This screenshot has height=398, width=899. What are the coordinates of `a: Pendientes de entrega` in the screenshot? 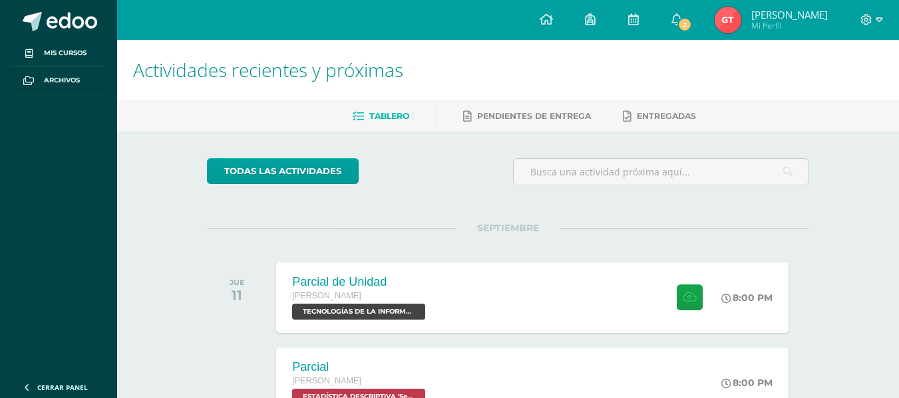 It's located at (527, 116).